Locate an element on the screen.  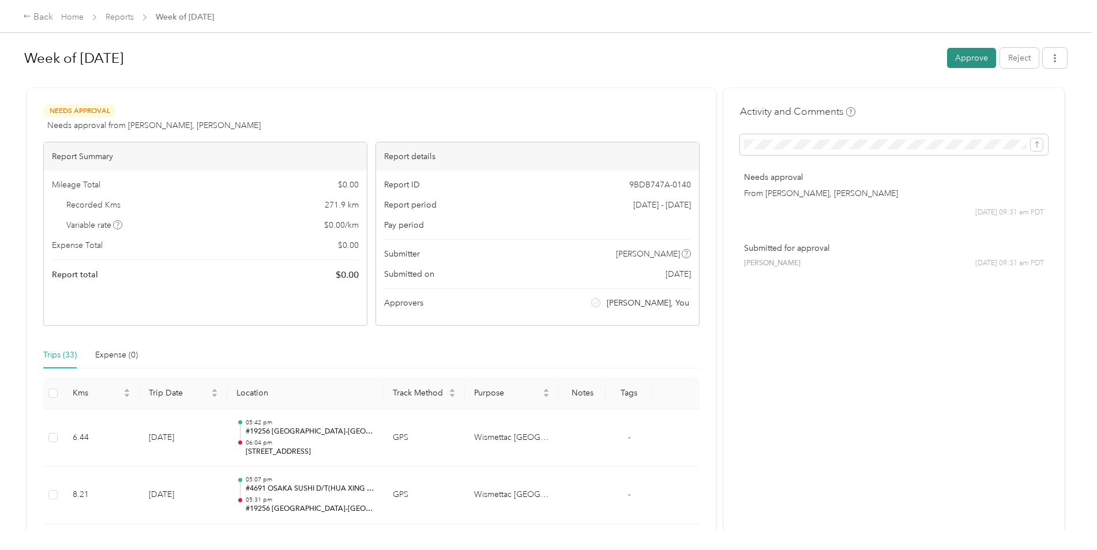
td: 8.21 is located at coordinates (101, 495).